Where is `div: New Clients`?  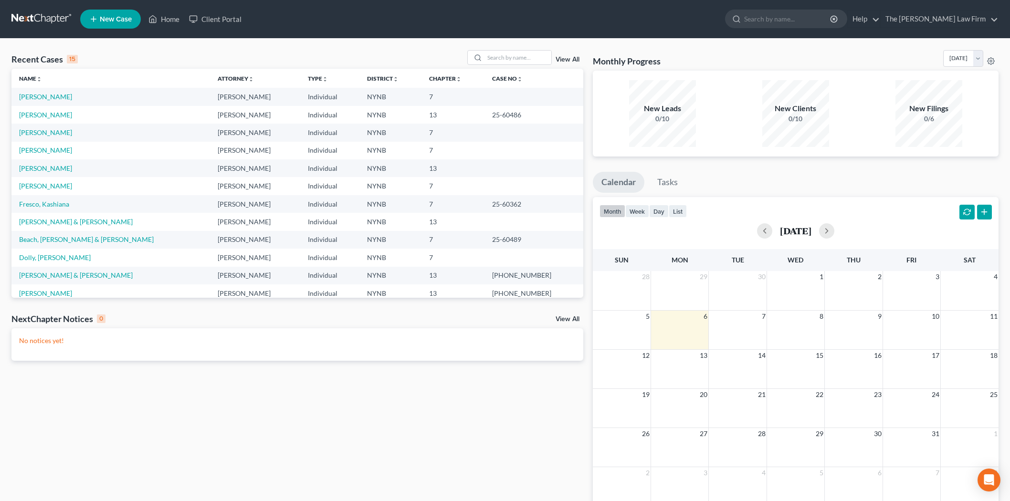
div: New Clients is located at coordinates (796, 108).